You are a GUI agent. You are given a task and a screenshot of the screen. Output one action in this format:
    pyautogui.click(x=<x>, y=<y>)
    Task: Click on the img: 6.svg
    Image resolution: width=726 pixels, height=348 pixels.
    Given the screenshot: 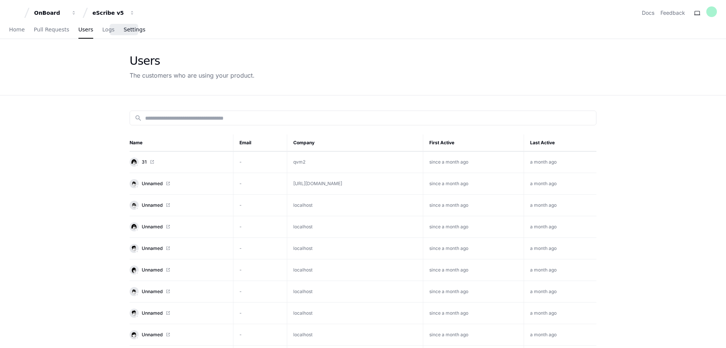 What is the action you would take?
    pyautogui.click(x=134, y=205)
    